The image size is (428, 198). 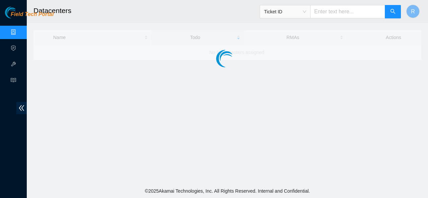 I want to click on button: R, so click(x=413, y=11).